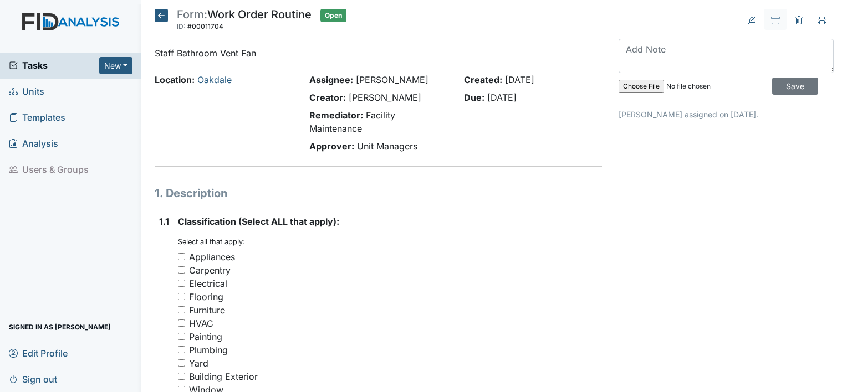  Describe the element at coordinates (244, 21) in the screenshot. I see `div: Work Order Routine` at that location.